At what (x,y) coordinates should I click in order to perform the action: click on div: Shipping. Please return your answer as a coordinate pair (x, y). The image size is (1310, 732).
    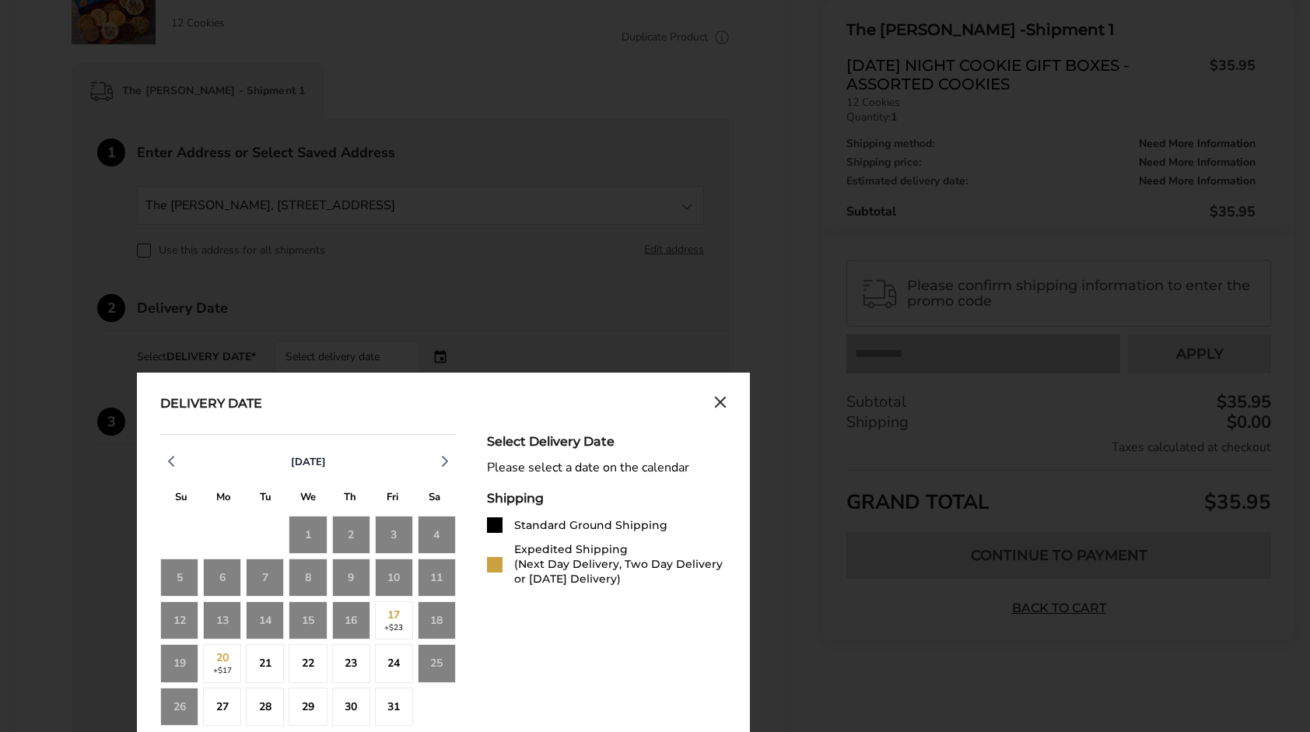
    Looking at the image, I should click on (607, 498).